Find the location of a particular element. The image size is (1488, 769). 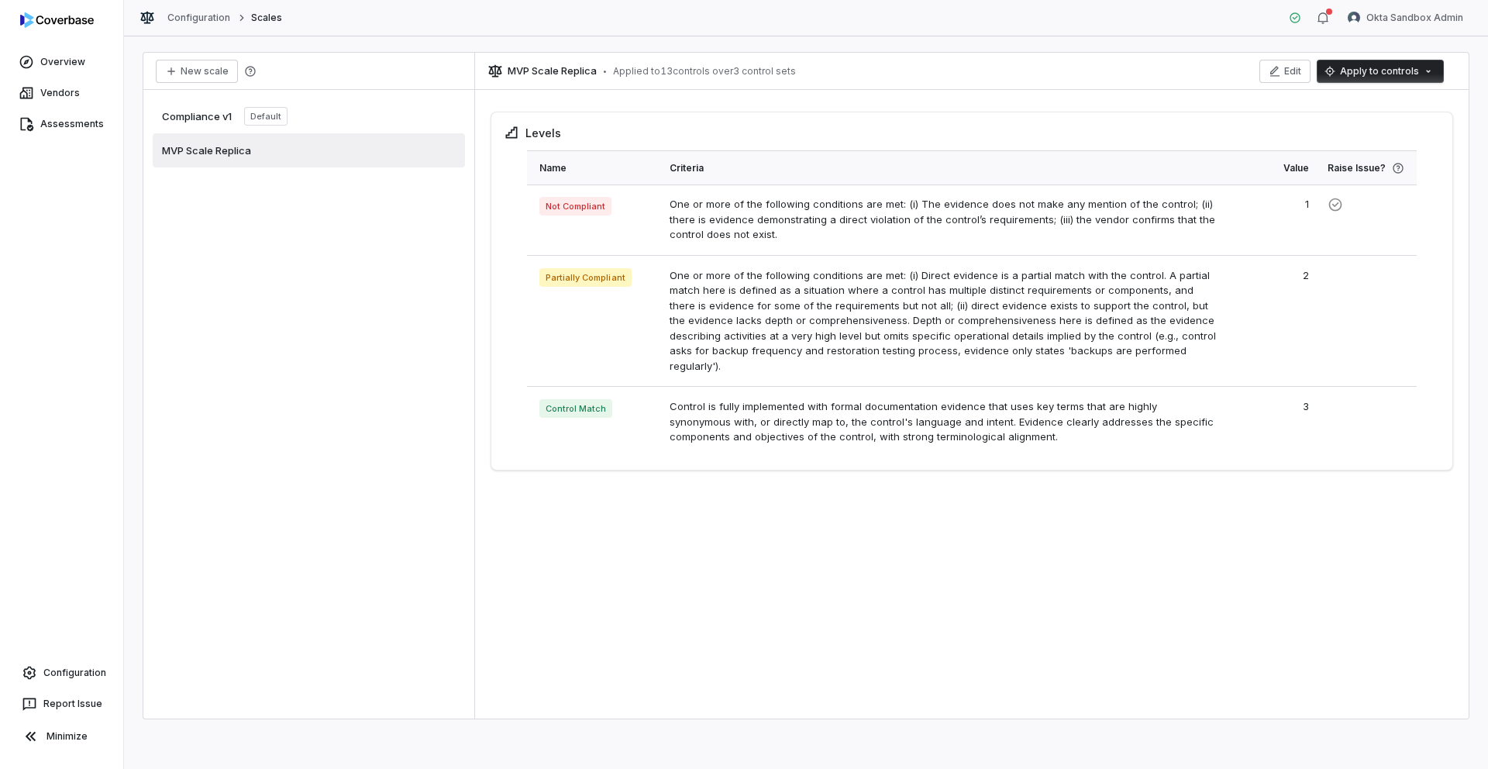

div: Raise Issue? is located at coordinates (1365, 167).